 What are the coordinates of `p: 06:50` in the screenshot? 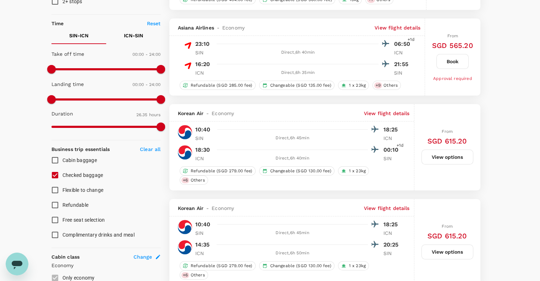 It's located at (403, 44).